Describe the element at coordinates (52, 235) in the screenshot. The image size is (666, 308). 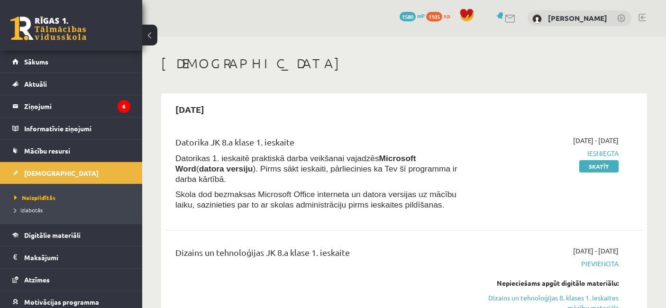
I see `span: Digitālie materiāli` at that location.